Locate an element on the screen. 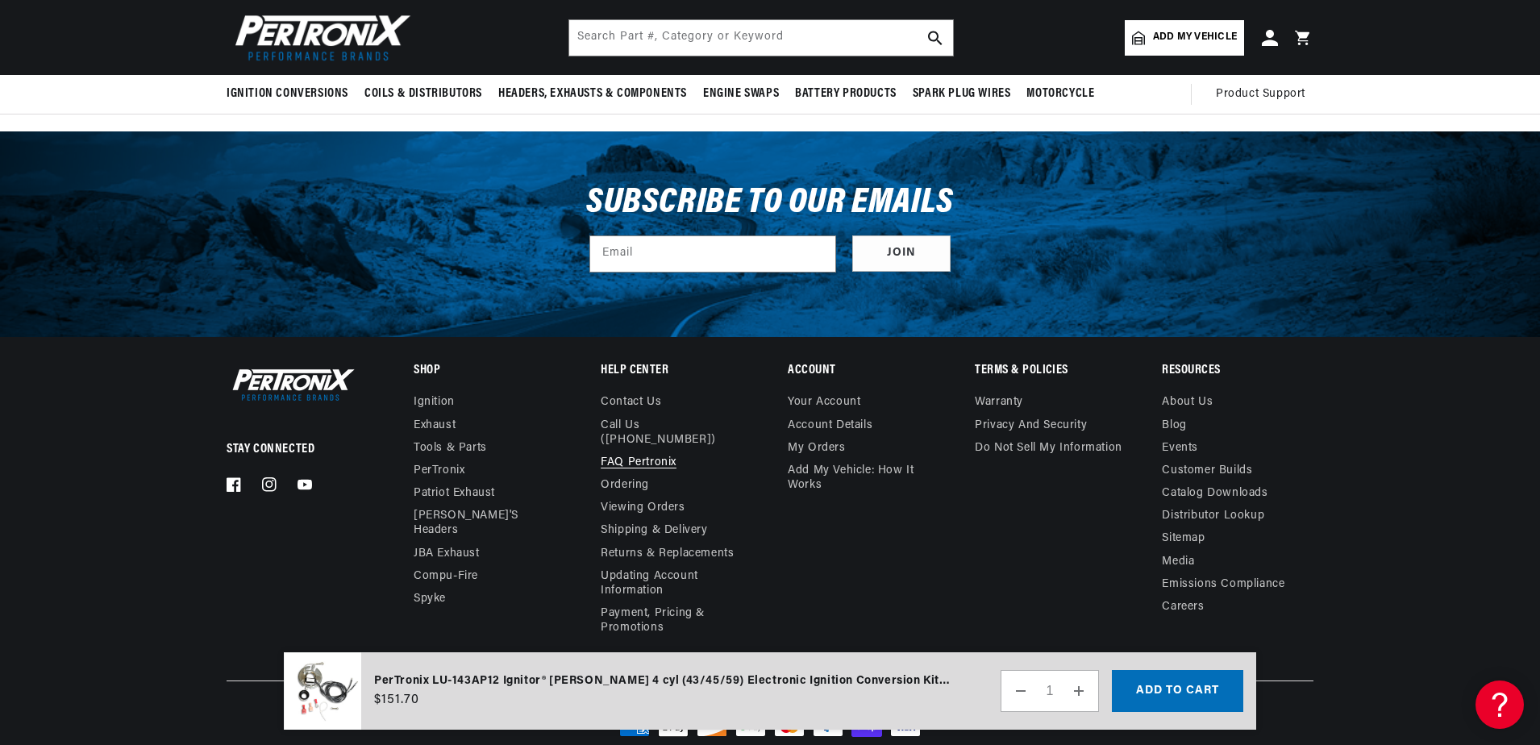  a: Sitemap is located at coordinates (1183, 539).